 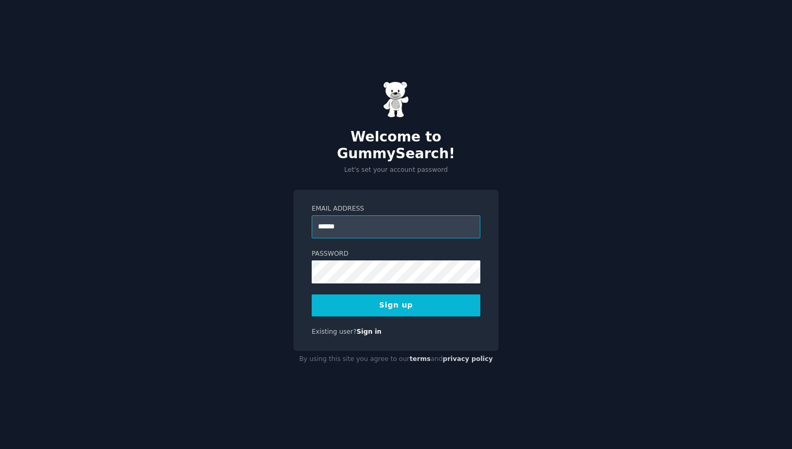 I want to click on img: Gummy Bear, so click(x=396, y=100).